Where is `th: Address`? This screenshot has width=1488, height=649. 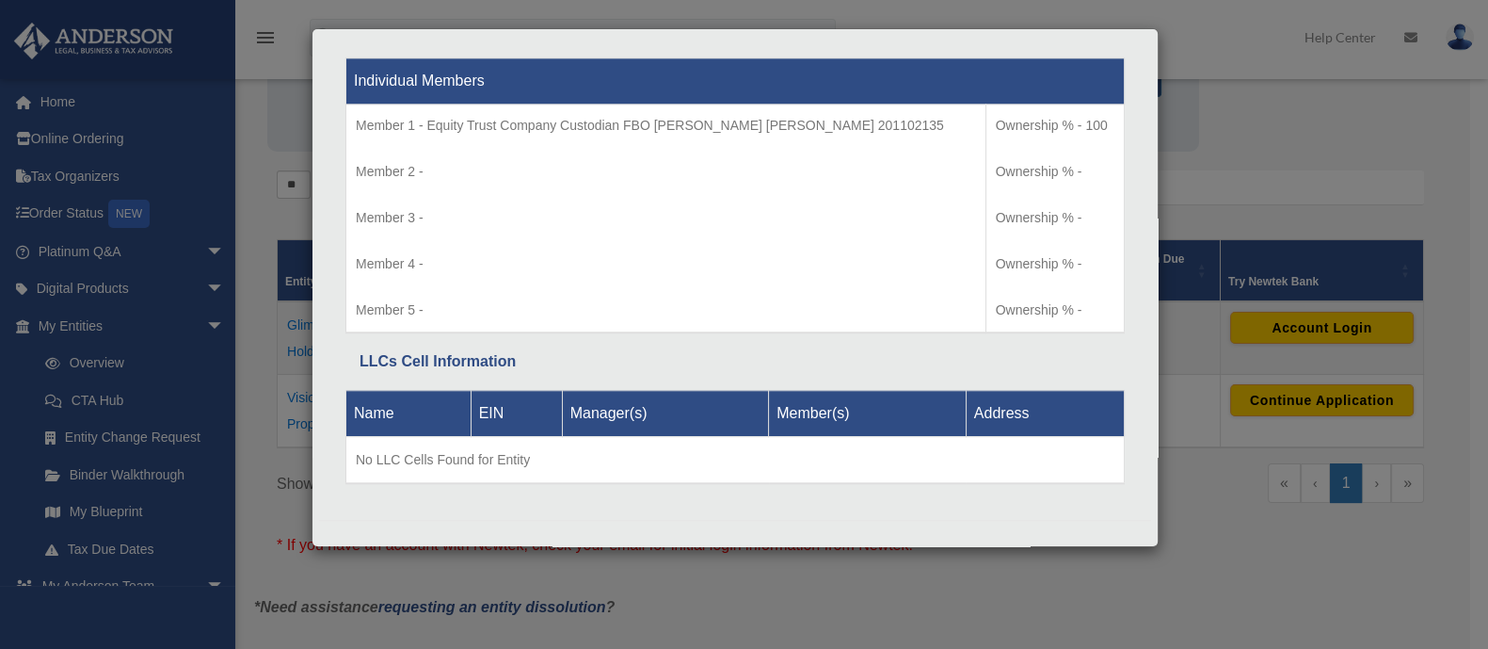
th: Address is located at coordinates (1045, 412).